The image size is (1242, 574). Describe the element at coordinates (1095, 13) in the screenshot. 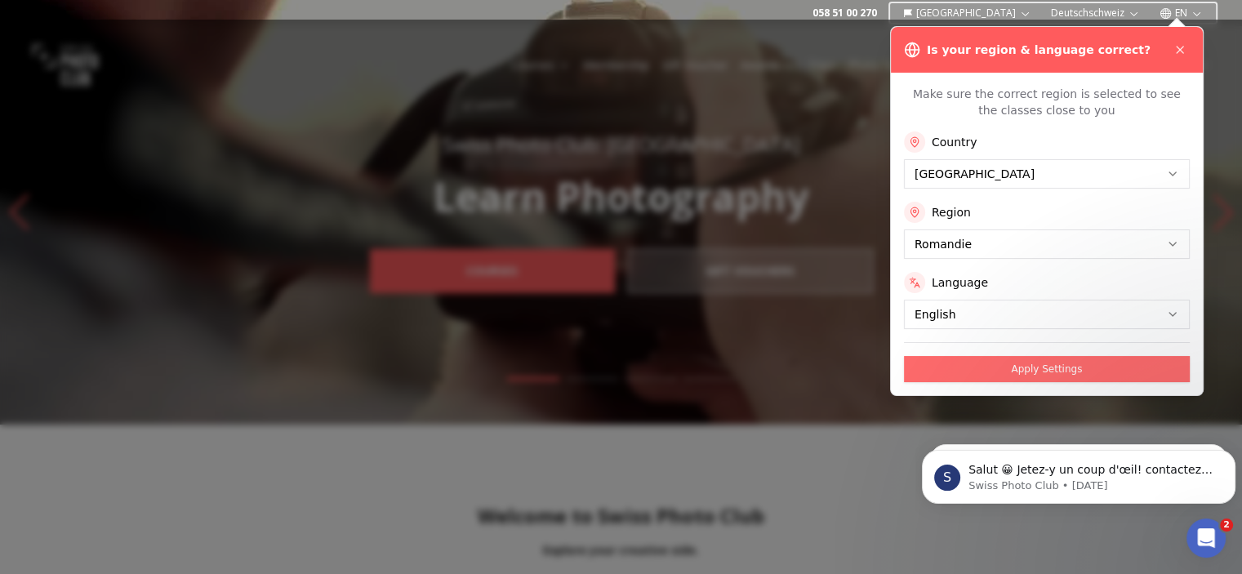

I see `button: Deutschschweiz` at that location.